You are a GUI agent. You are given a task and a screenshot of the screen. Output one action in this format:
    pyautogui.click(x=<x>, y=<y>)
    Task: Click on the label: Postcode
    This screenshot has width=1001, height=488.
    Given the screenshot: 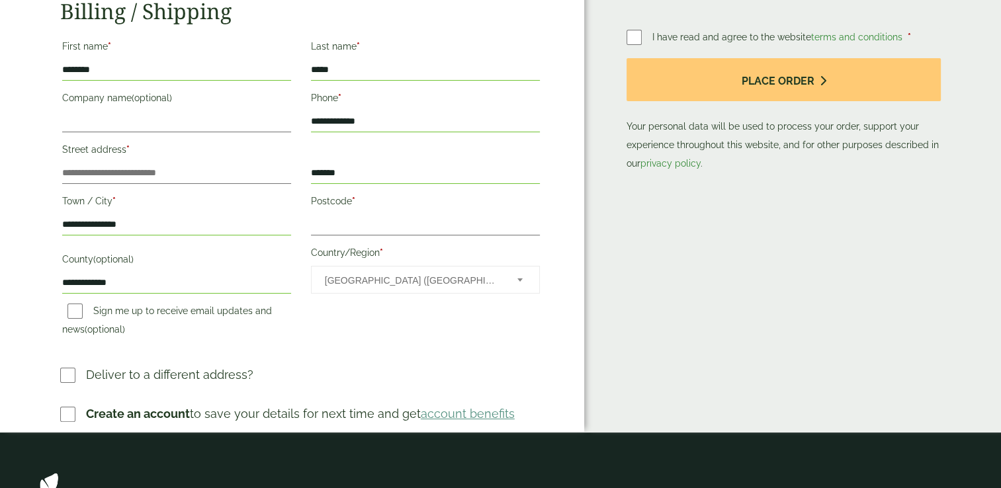 What is the action you would take?
    pyautogui.click(x=425, y=203)
    